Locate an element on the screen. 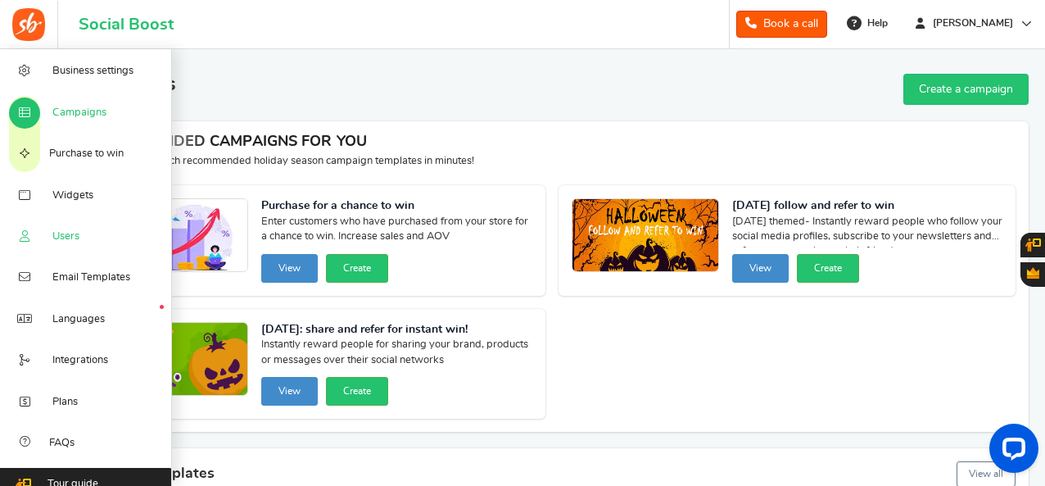 This screenshot has width=1045, height=486. button: Gratisfaction is located at coordinates (1032, 274).